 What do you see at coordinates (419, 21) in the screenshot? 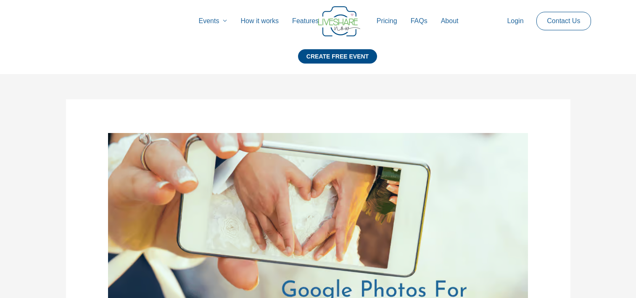
I see `a: FAQs` at bounding box center [419, 21].